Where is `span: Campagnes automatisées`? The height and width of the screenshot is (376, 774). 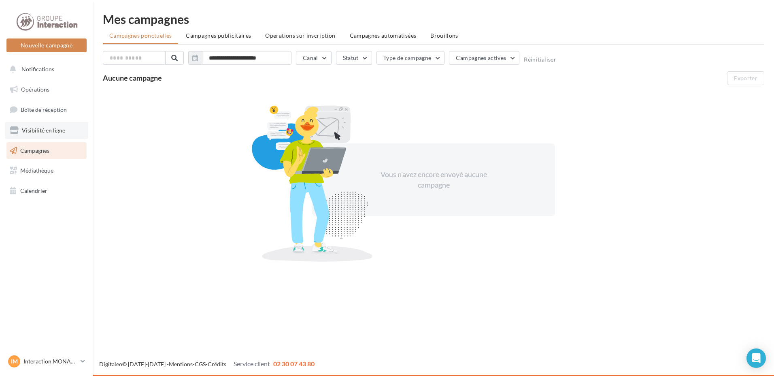
span: Campagnes automatisées is located at coordinates (383, 35).